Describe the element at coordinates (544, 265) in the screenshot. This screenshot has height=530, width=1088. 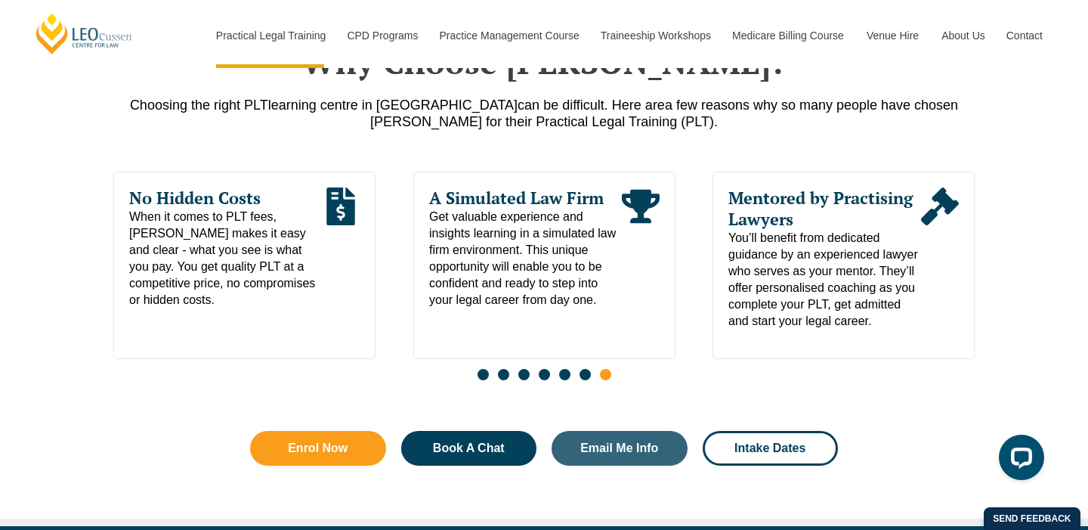
I see `div: 1 / 7` at that location.